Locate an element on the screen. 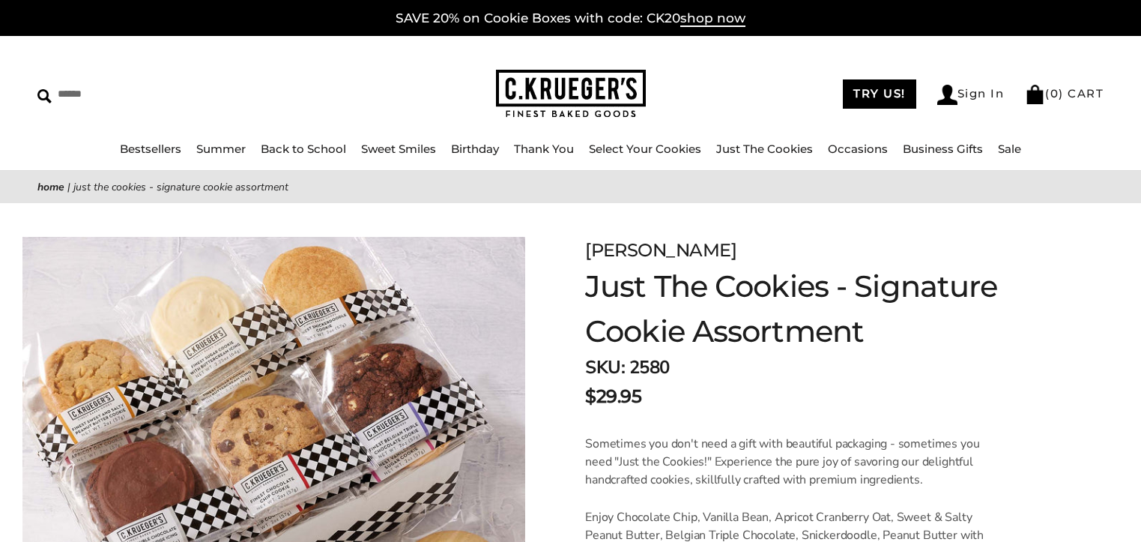 Image resolution: width=1141 pixels, height=542 pixels. a: (0) CART is located at coordinates (1064, 93).